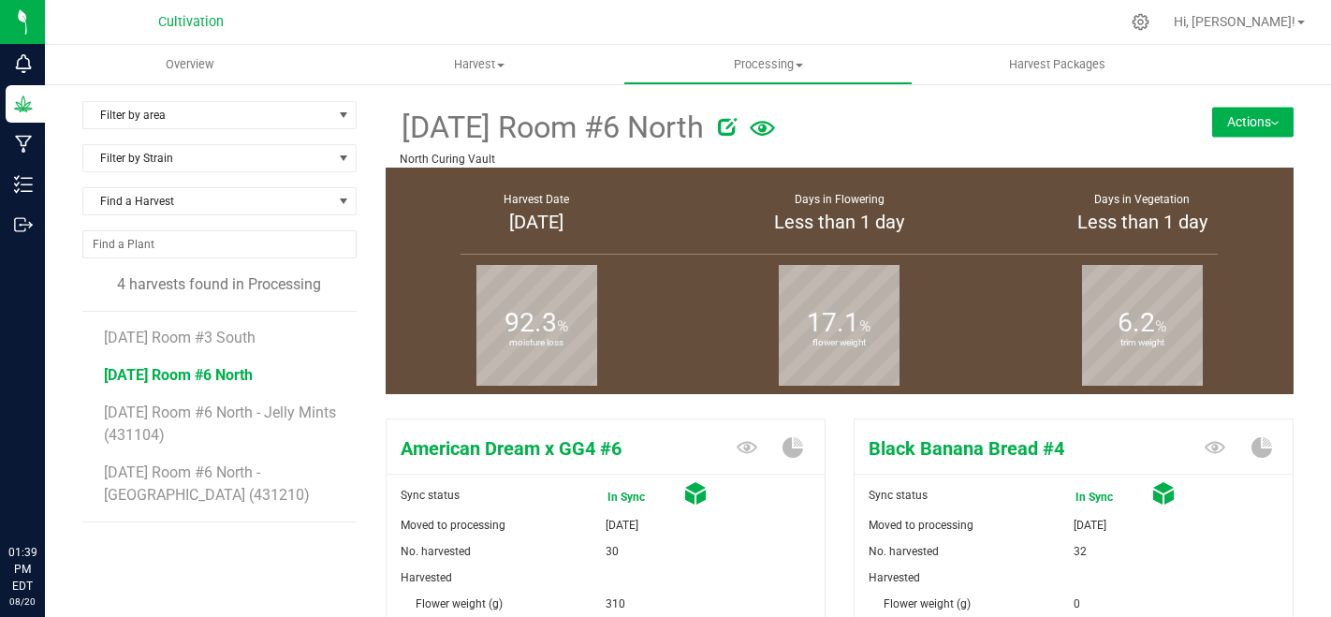 This screenshot has height=617, width=1331. What do you see at coordinates (219, 285) in the screenshot?
I see `div: 4 harvests found in Processing` at bounding box center [219, 285].